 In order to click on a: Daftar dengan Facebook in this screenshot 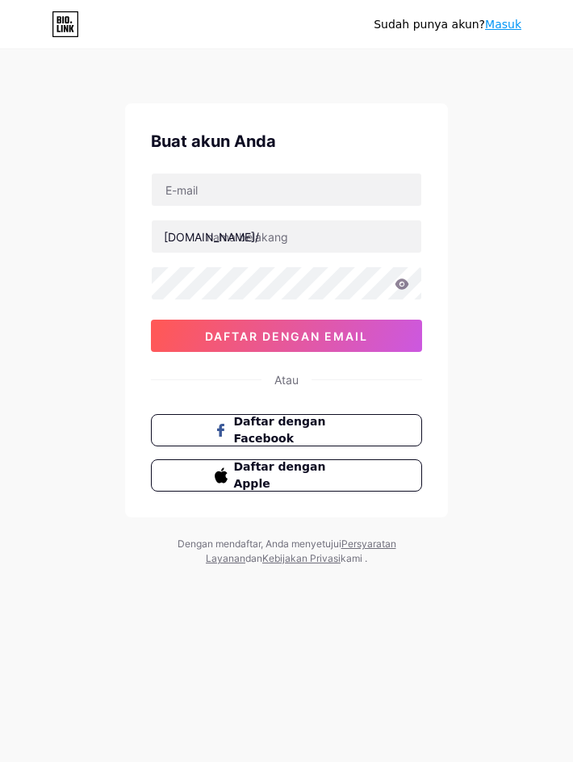, I will do `click(287, 430)`.